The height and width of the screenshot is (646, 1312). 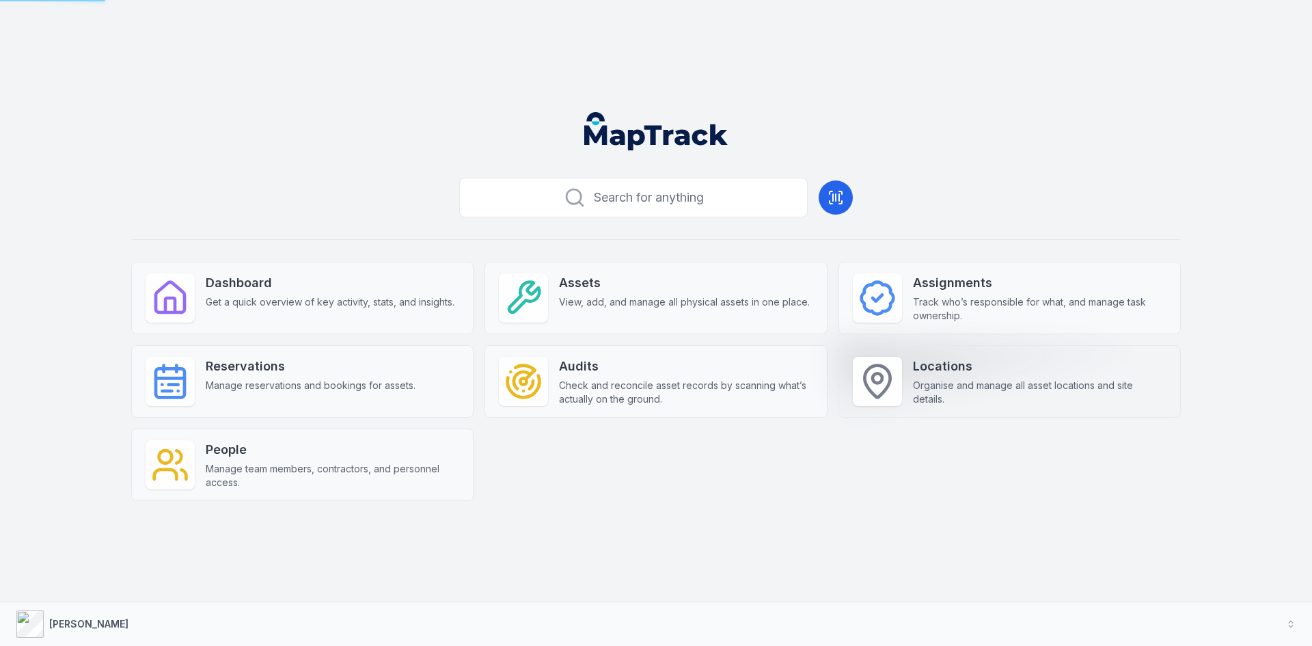 What do you see at coordinates (1010, 381) in the screenshot?
I see `a: LocationsOrganise and manage all asset locations and site details.` at bounding box center [1010, 381].